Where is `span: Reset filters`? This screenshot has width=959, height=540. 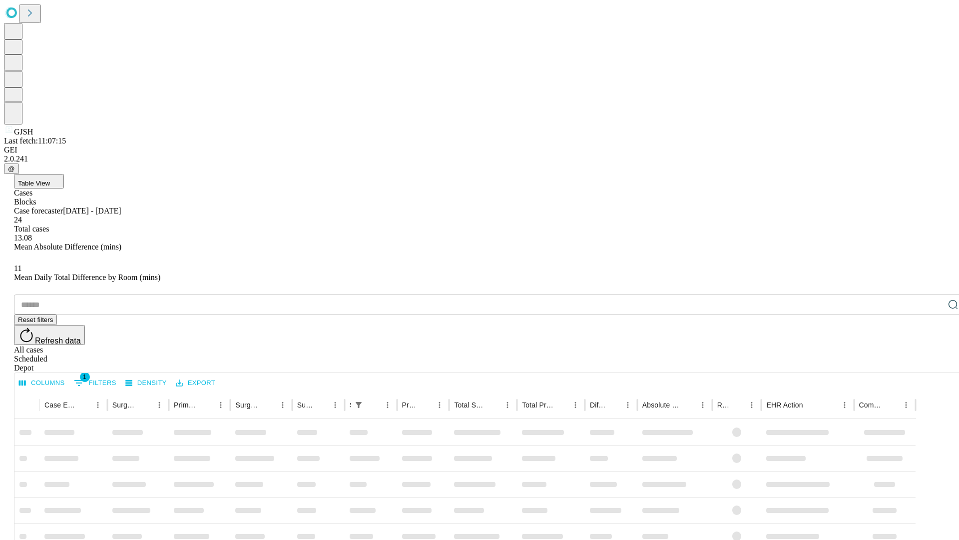 span: Reset filters is located at coordinates (35, 319).